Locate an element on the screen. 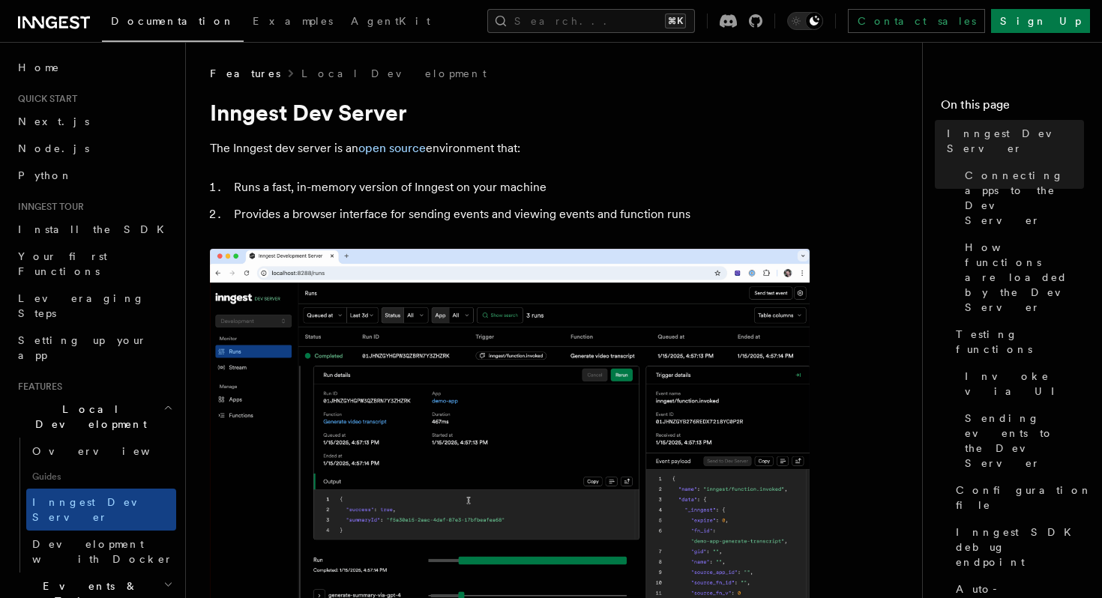  span: Guides is located at coordinates (101, 477).